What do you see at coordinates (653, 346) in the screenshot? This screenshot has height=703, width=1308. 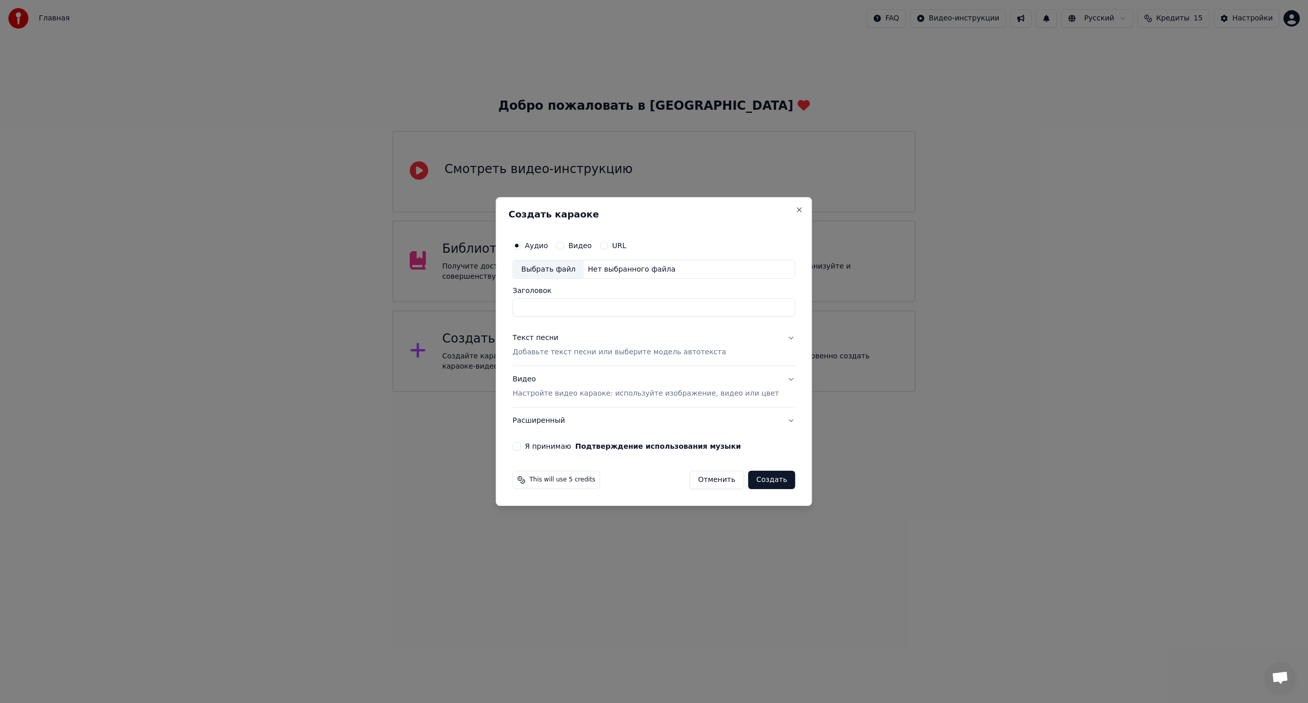 I see `button: Текст песниДобавьте текст песни или выберите модель автотекста` at bounding box center [653, 346].